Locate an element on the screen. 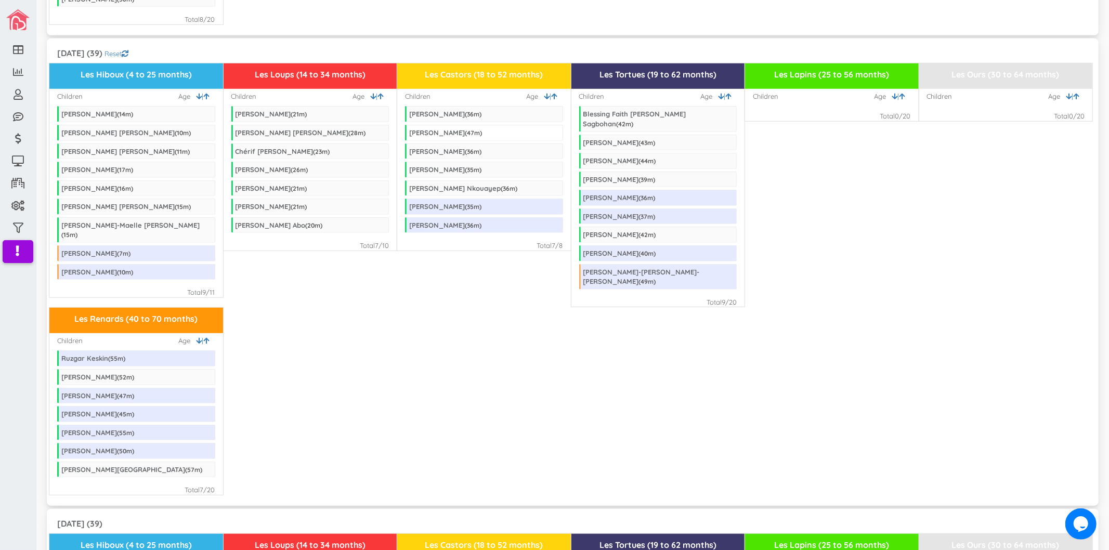  h3: Les Castors (18 to 52 months) is located at coordinates (484, 75).